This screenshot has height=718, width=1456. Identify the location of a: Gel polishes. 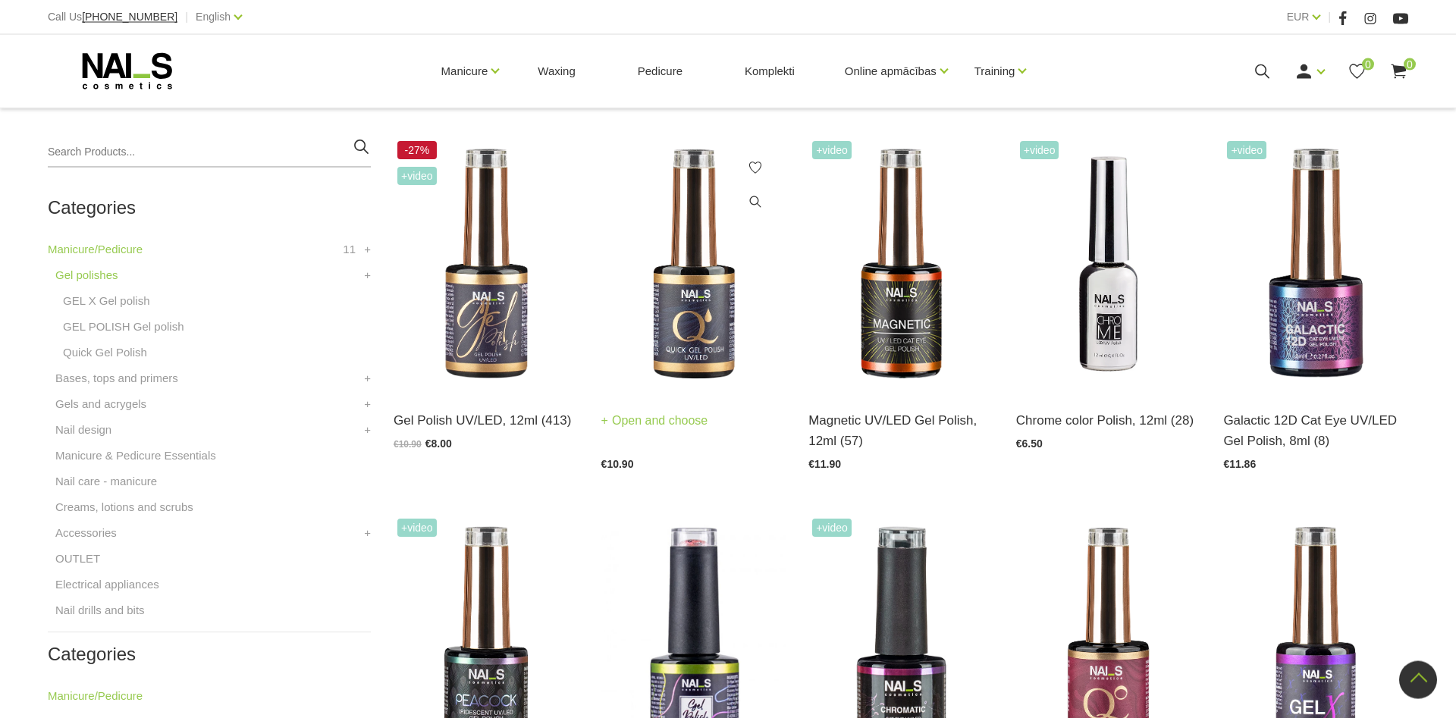
(86, 275).